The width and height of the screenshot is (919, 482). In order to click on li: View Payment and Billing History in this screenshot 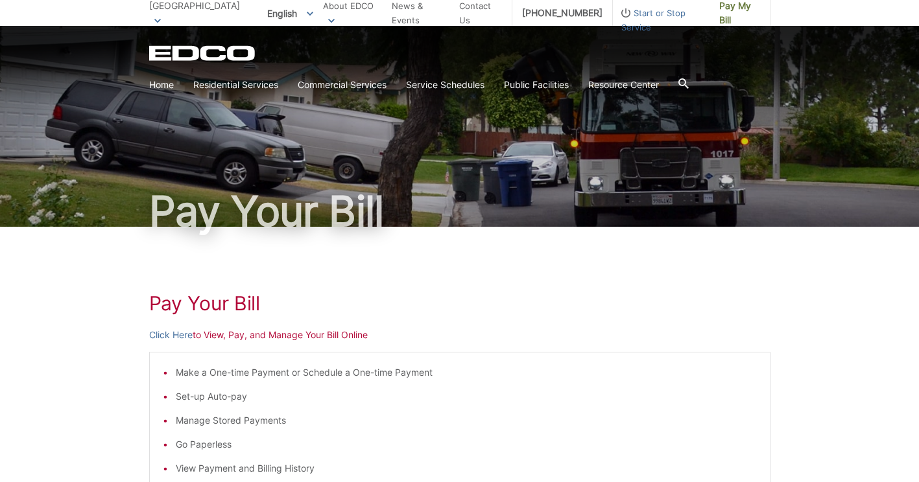, I will do `click(466, 469)`.